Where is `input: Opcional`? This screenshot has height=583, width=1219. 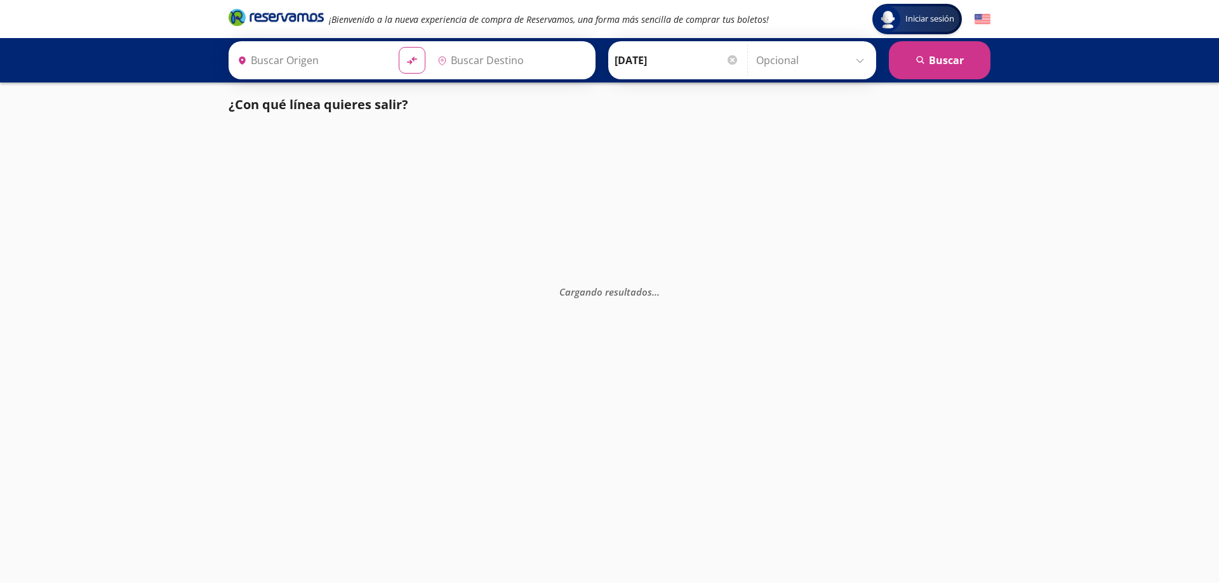
input: Opcional is located at coordinates (813, 60).